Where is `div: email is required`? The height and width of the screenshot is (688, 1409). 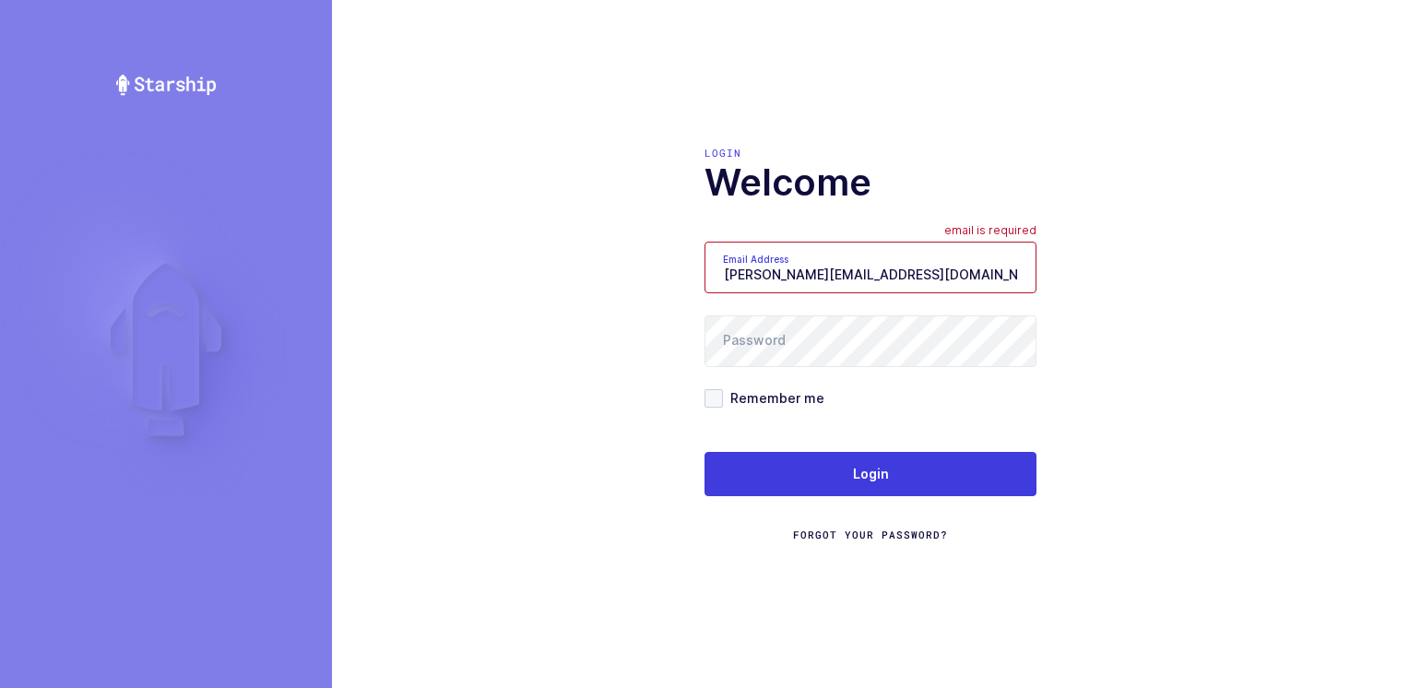
div: email is required is located at coordinates (991, 232).